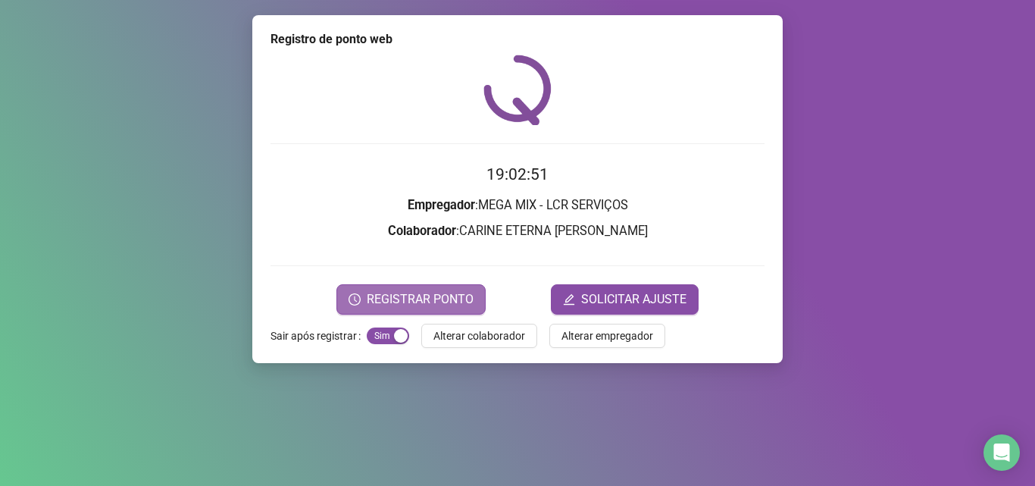 The width and height of the screenshot is (1035, 486). I want to click on button: Alterar empregador, so click(607, 336).